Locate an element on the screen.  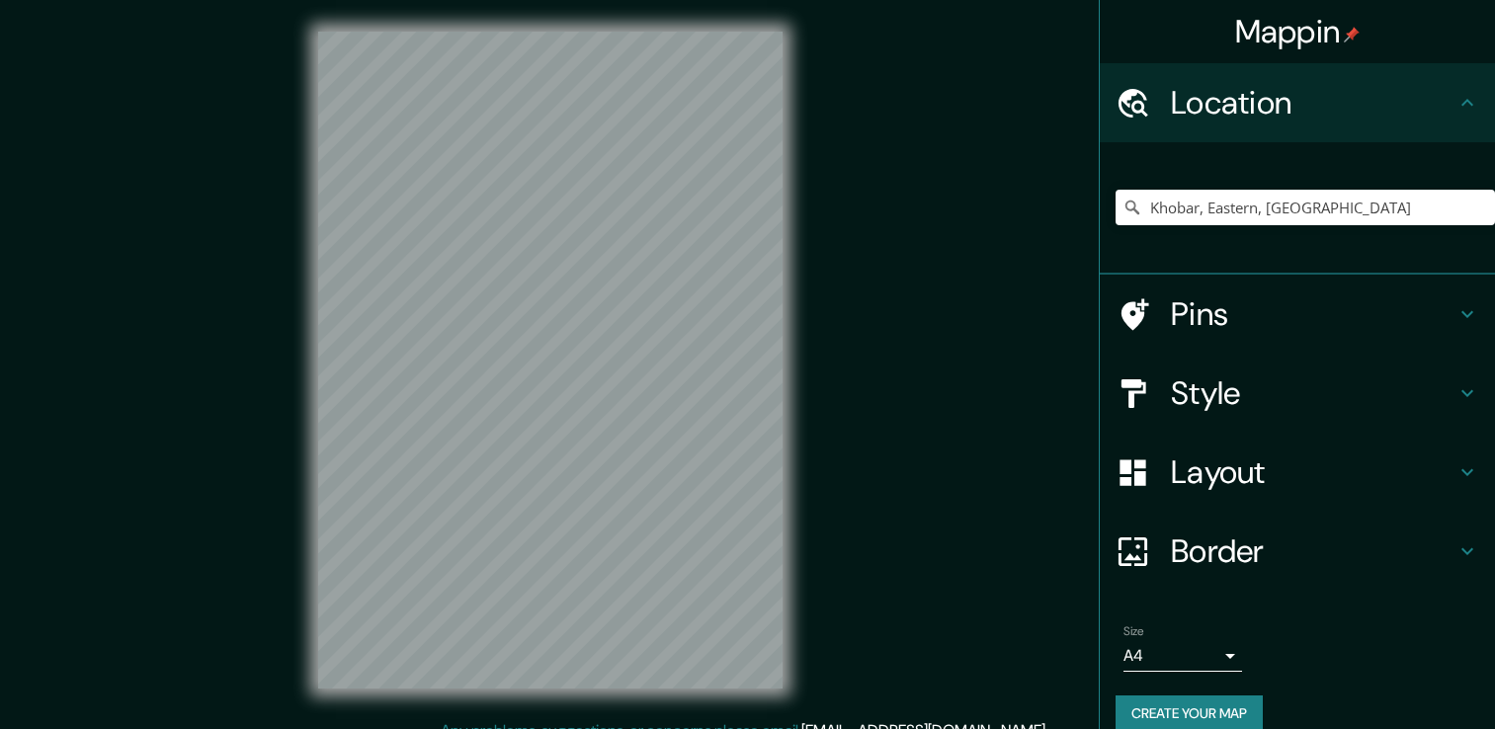
h4: Mappin is located at coordinates (1297, 32).